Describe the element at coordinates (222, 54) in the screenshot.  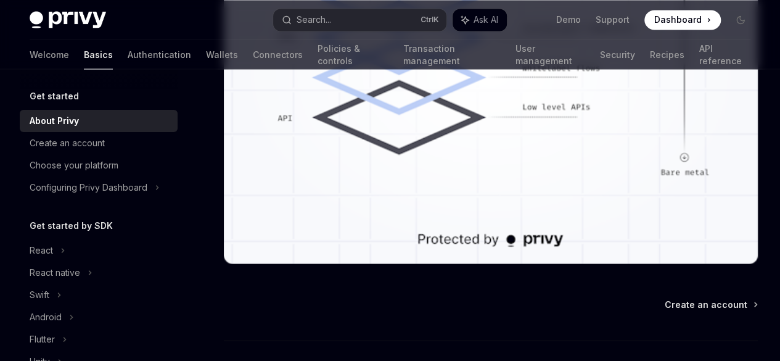
I see `a: Wallets` at that location.